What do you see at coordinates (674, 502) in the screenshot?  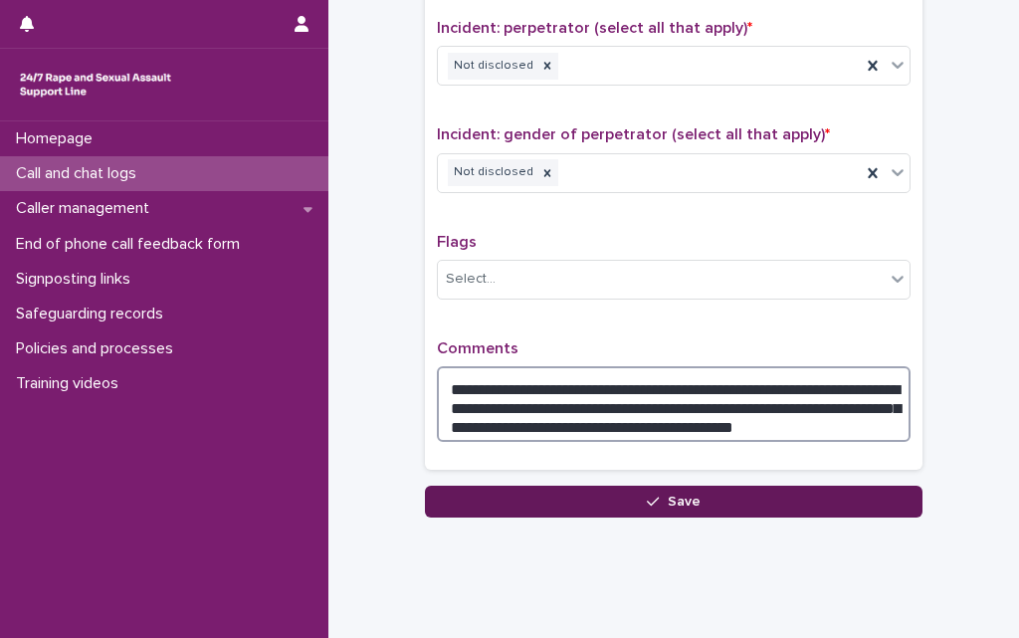 I see `button: Save` at bounding box center [674, 502].